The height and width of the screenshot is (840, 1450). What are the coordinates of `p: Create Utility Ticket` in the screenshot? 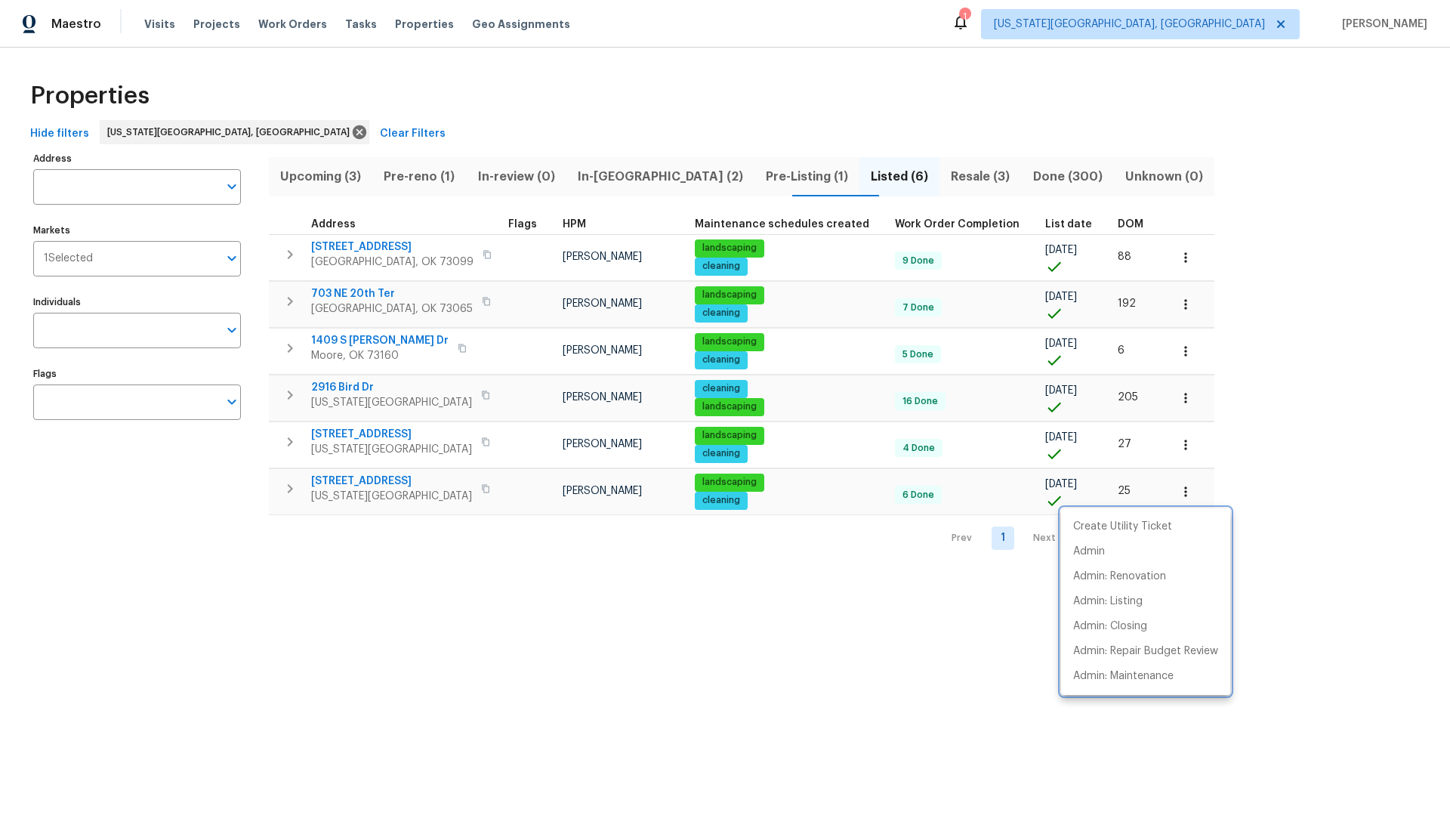 It's located at (1122, 526).